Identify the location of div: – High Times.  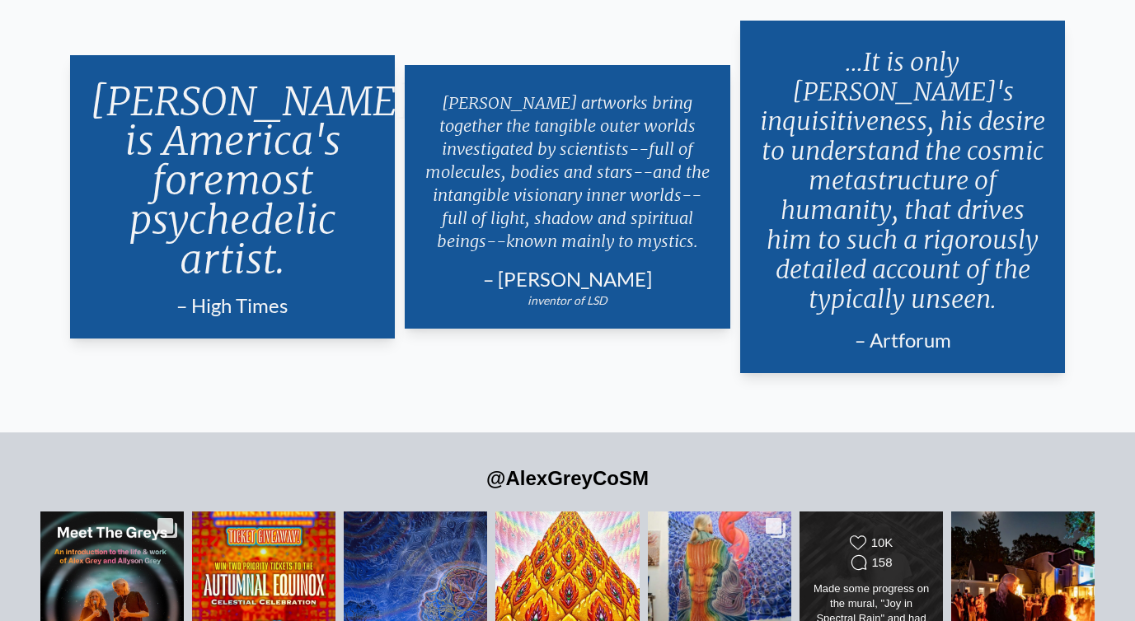
(232, 306).